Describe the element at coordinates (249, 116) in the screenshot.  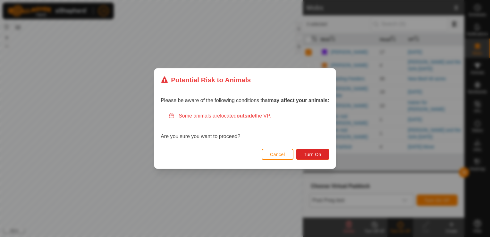
I see `div: Some animals are` at that location.